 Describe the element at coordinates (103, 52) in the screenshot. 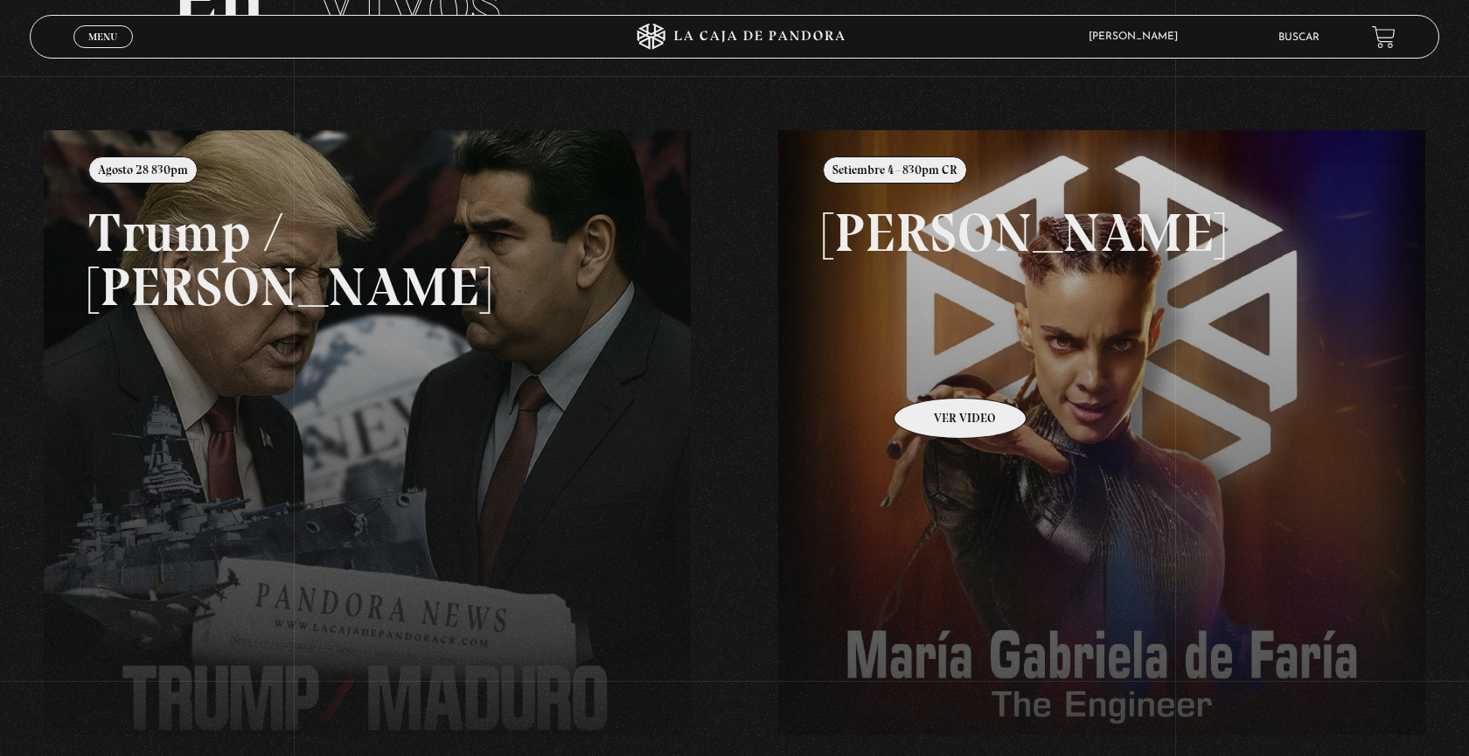

I see `span: Cerrar` at that location.